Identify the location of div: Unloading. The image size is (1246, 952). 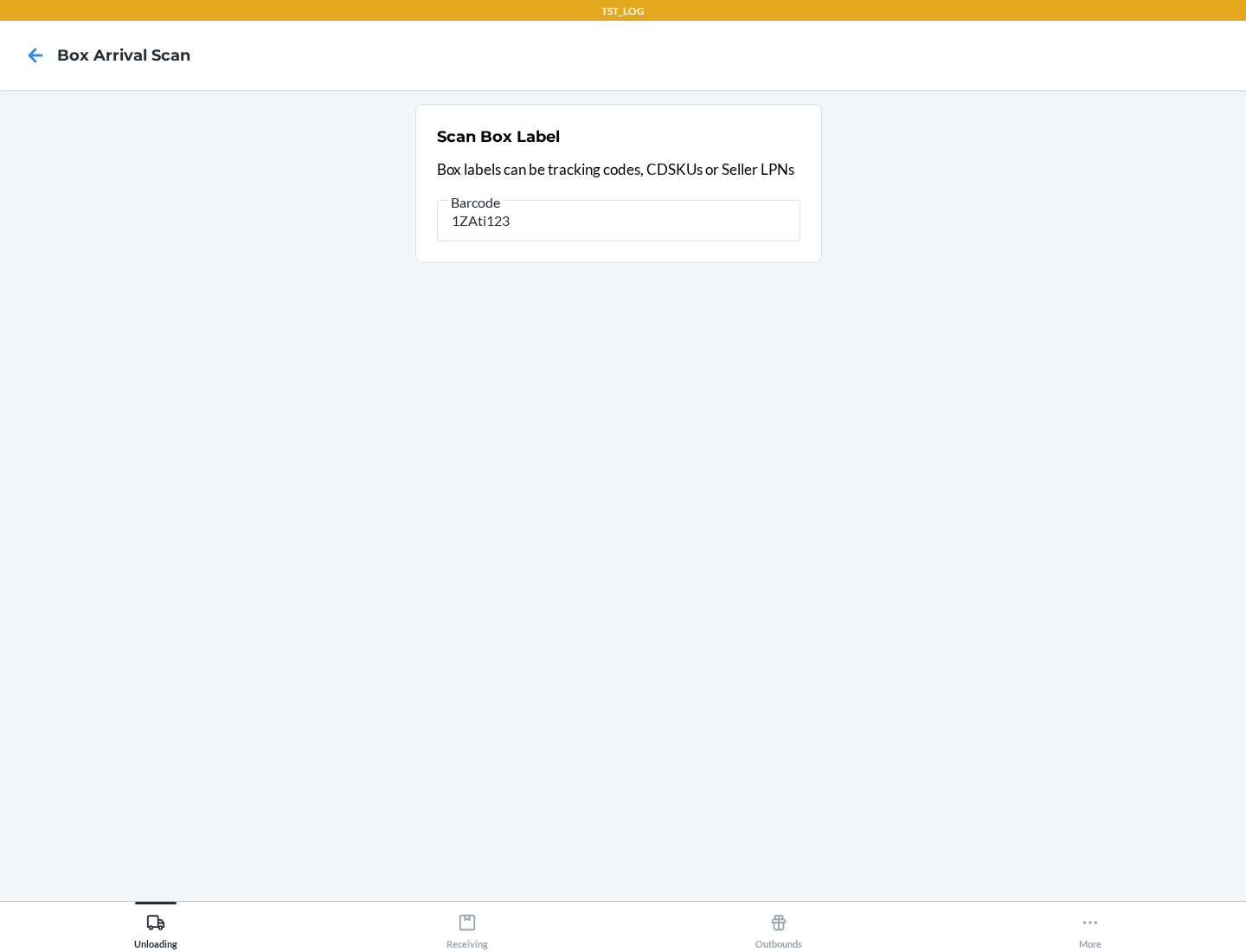
(155, 928).